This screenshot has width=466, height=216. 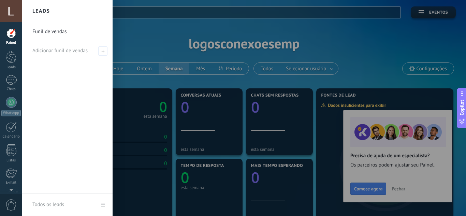 What do you see at coordinates (69, 32) in the screenshot?
I see `a: Funil de vendas` at bounding box center [69, 32].